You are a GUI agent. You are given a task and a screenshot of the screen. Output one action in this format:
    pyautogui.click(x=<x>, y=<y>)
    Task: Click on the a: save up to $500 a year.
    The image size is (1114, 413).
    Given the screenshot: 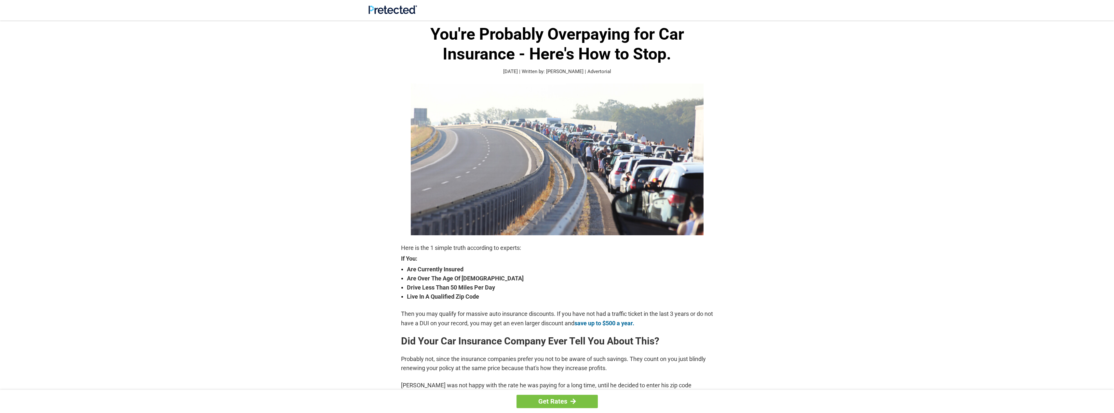 What is the action you would take?
    pyautogui.click(x=604, y=323)
    